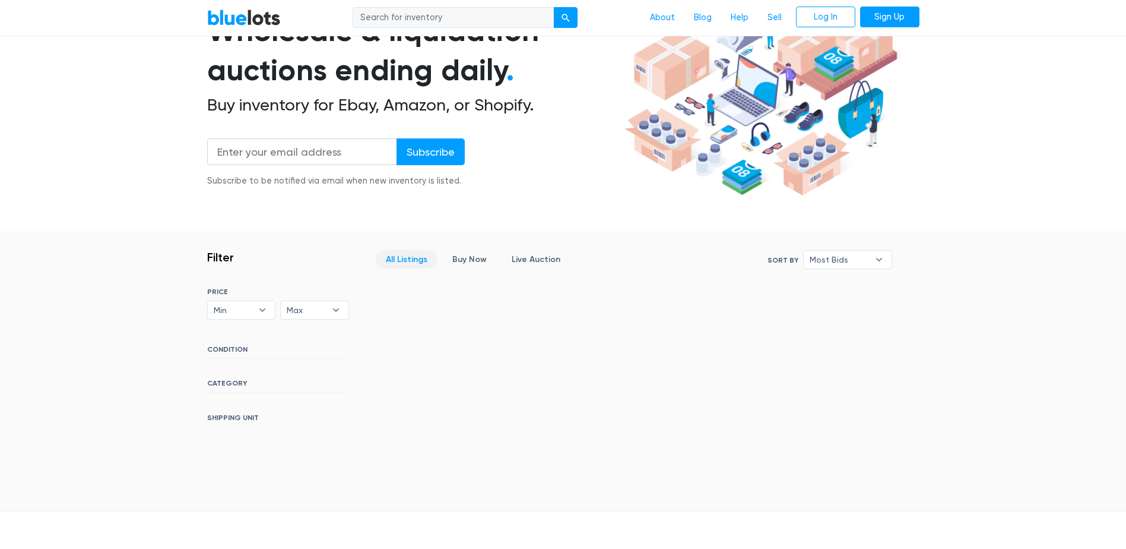  Describe the element at coordinates (278, 292) in the screenshot. I see `h6: PRICE` at that location.